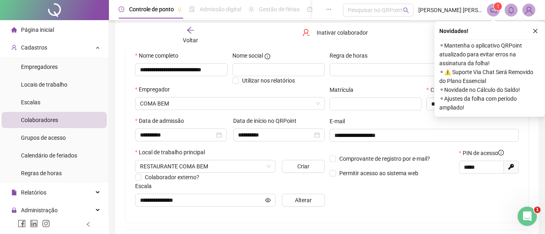  Describe the element at coordinates (493, 10) in the screenshot. I see `span: notification` at that location.